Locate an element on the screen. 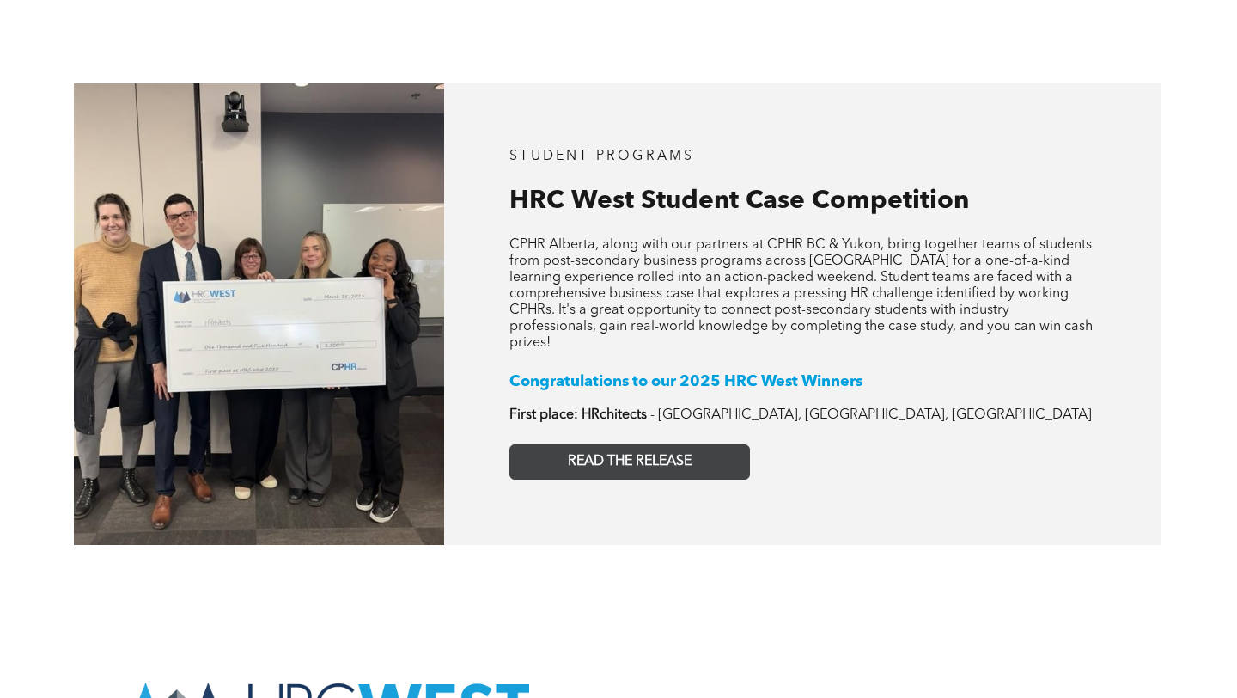 The height and width of the screenshot is (698, 1237). strong: First place: HRchitects is located at coordinates (578, 415).